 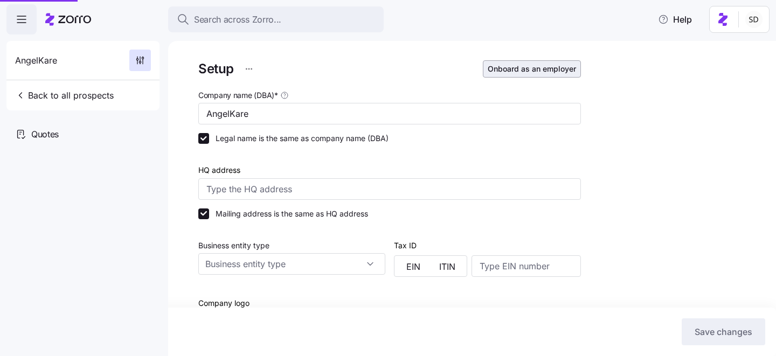 What do you see at coordinates (64, 95) in the screenshot?
I see `span: Back to all prospects` at bounding box center [64, 95].